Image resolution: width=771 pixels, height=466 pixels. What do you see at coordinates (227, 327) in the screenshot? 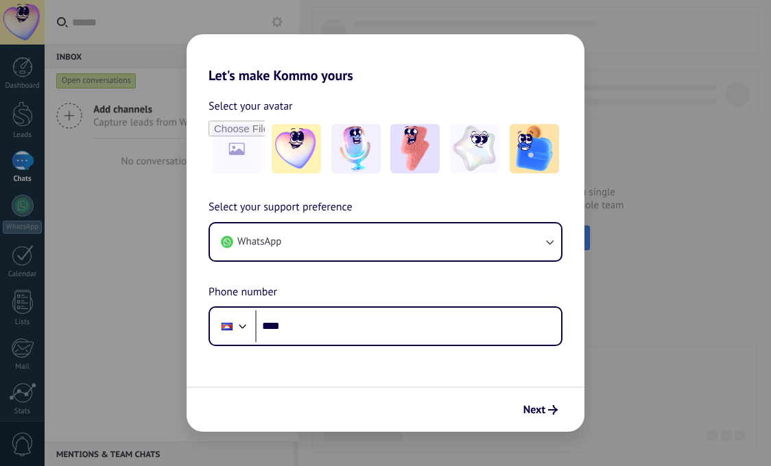
I see `div: Cambodia: + 855` at bounding box center [227, 327].